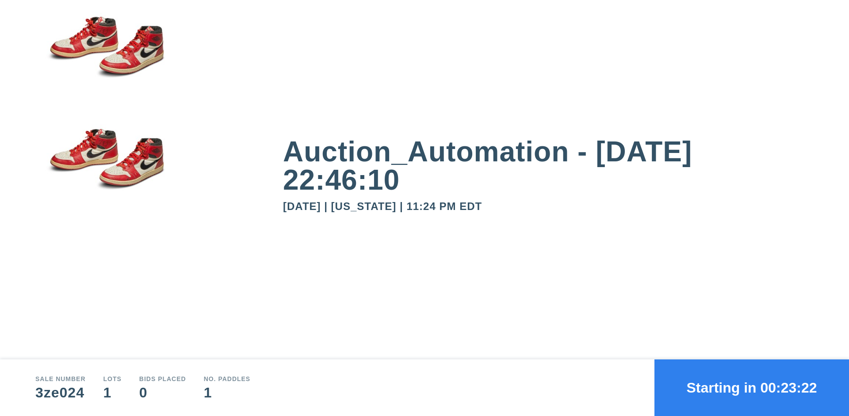 The height and width of the screenshot is (416, 849). What do you see at coordinates (751, 388) in the screenshot?
I see `button: Starting in 00:23:22` at bounding box center [751, 388].